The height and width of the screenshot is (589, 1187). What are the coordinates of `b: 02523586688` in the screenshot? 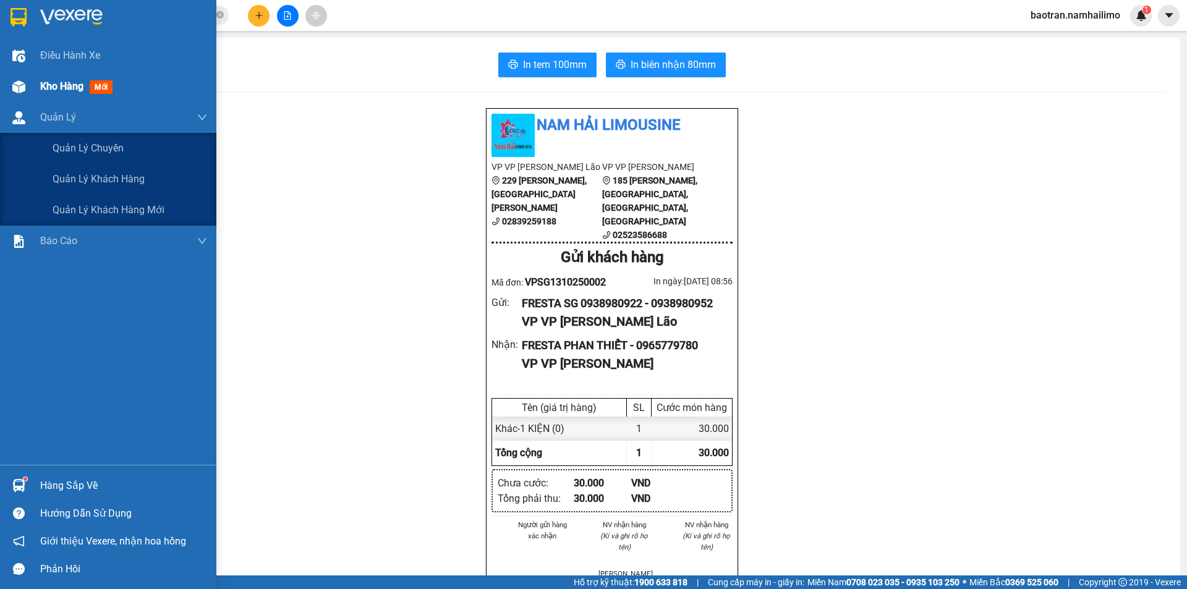 It's located at (640, 235).